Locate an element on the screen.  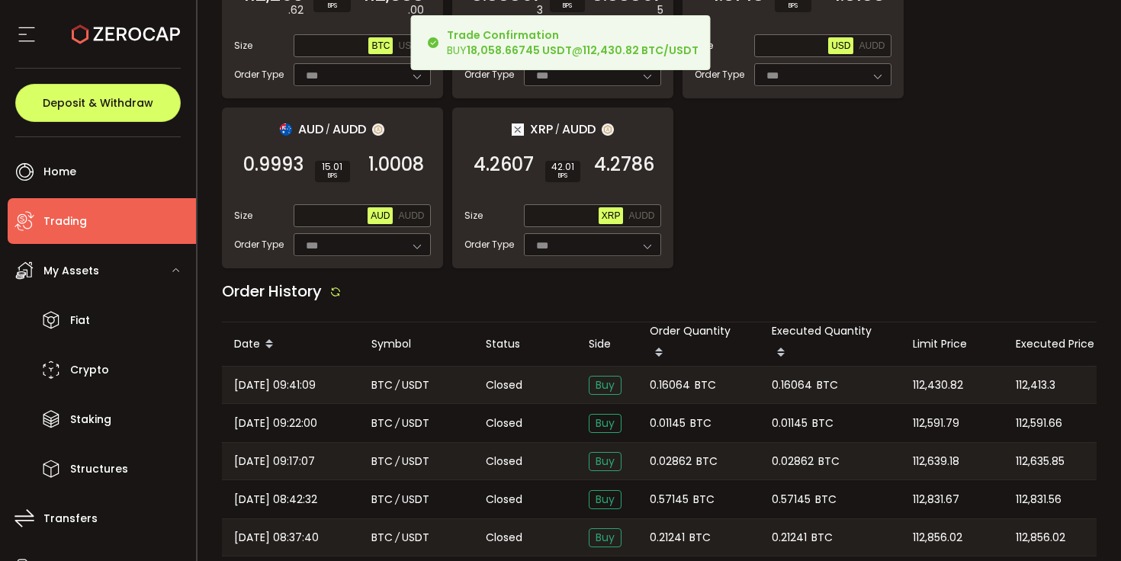
b: 18,058.66745 USDT is located at coordinates (519, 50).